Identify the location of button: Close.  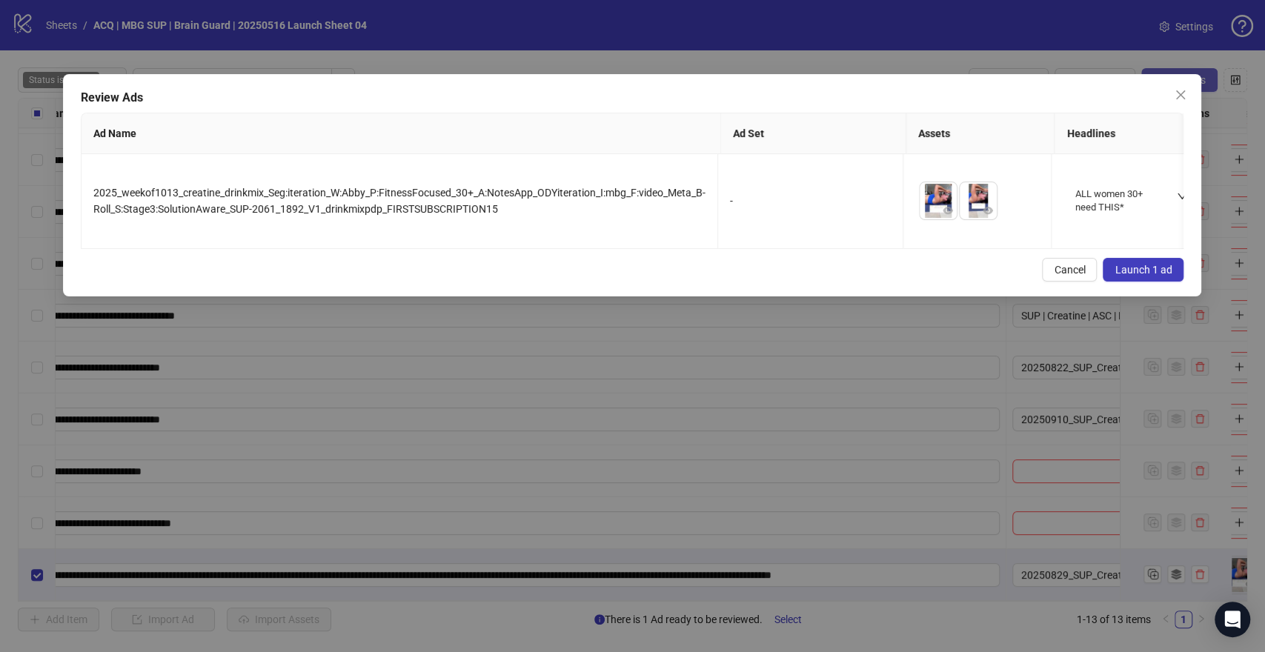
(1181, 95).